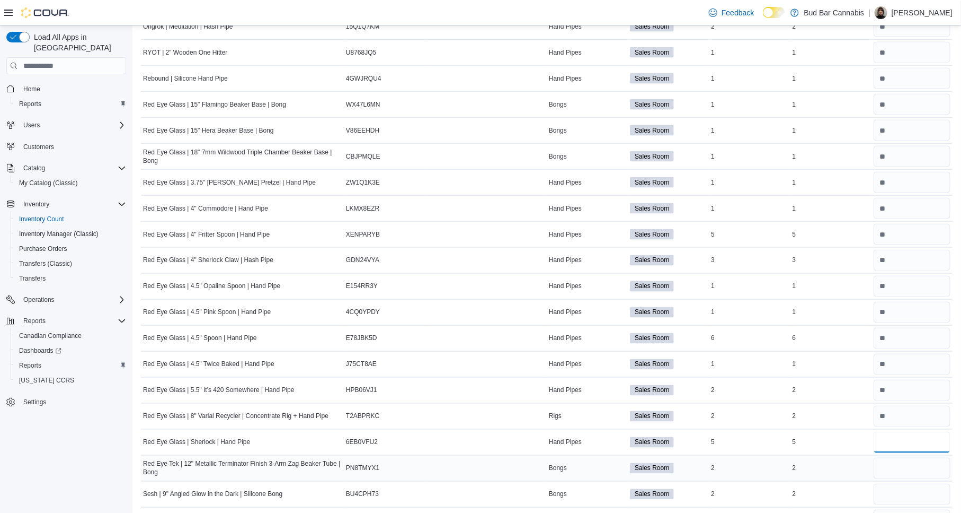 Image resolution: width=961 pixels, height=513 pixels. Describe the element at coordinates (831, 260) in the screenshot. I see `div: 3` at that location.